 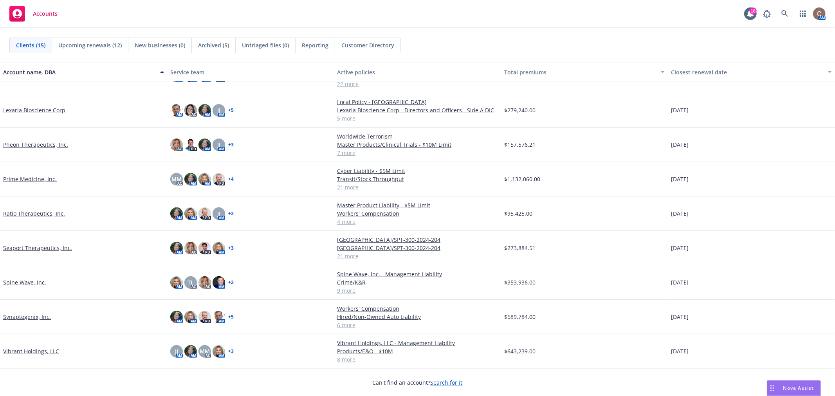 What do you see at coordinates (30, 179) in the screenshot?
I see `a: Prime Medicine, Inc.` at bounding box center [30, 179].